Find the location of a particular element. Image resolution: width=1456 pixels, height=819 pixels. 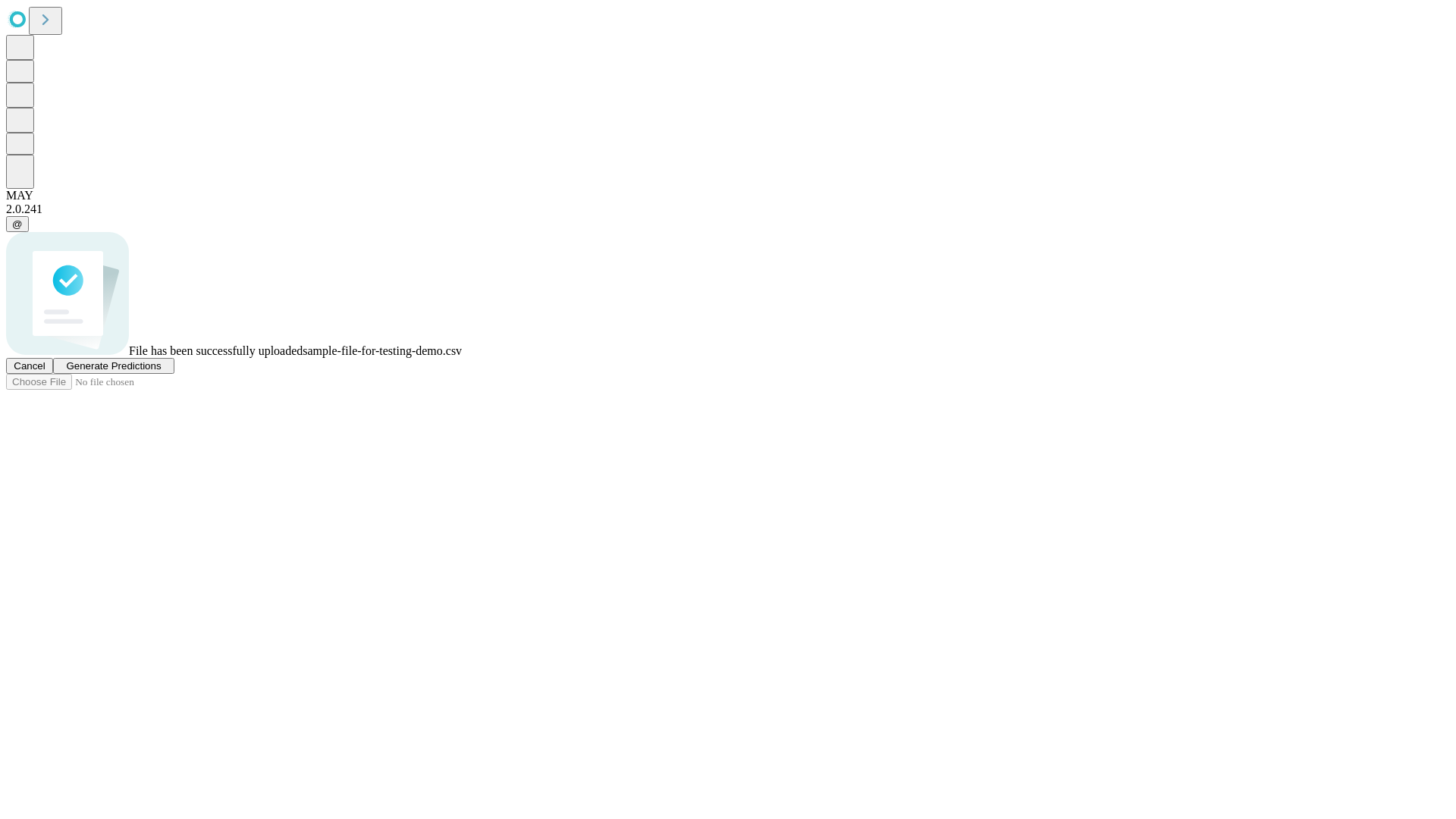

div: 2.0.241 is located at coordinates (728, 209).